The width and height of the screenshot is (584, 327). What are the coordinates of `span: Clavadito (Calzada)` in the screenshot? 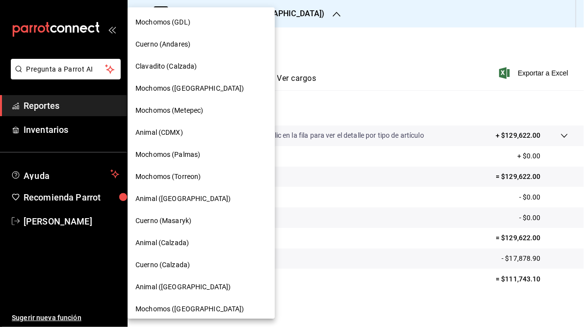 It's located at (166, 66).